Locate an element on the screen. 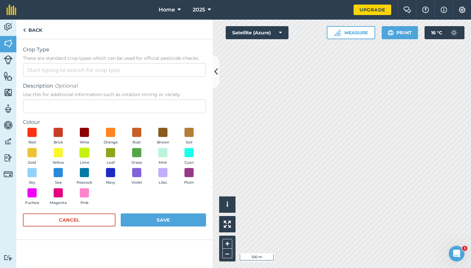 This screenshot has width=471, height=268. span: Cyan is located at coordinates (189, 163).